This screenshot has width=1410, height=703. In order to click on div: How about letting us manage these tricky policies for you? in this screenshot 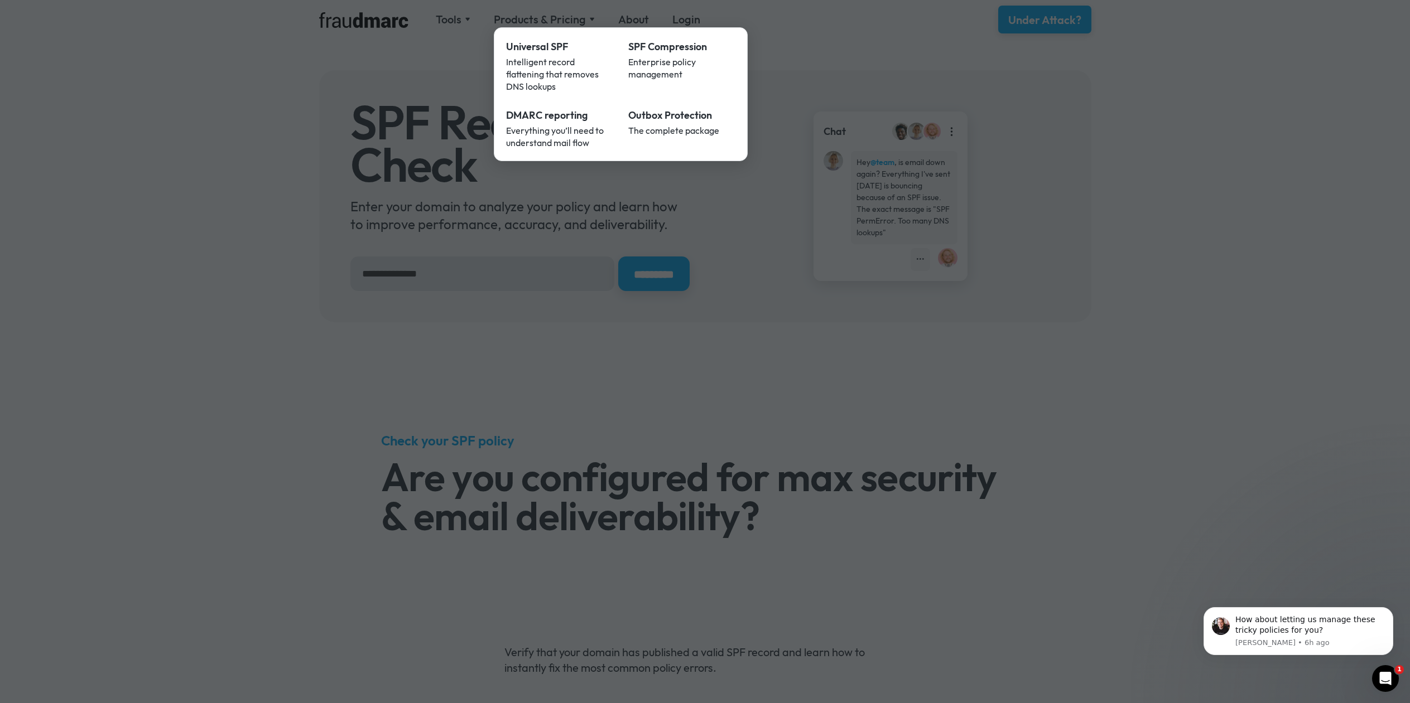, I will do `click(123, 35)`.